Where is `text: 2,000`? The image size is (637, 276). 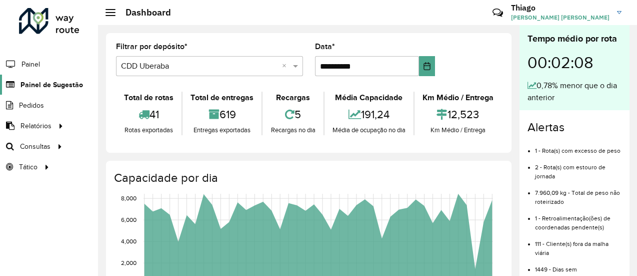 text: 2,000 is located at coordinates (129, 262).